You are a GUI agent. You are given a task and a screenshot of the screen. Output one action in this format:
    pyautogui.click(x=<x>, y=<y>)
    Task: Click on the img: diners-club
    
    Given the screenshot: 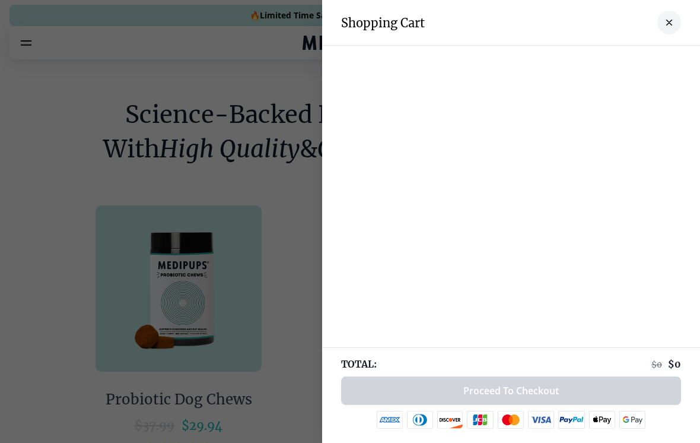 What is the action you would take?
    pyautogui.click(x=420, y=420)
    